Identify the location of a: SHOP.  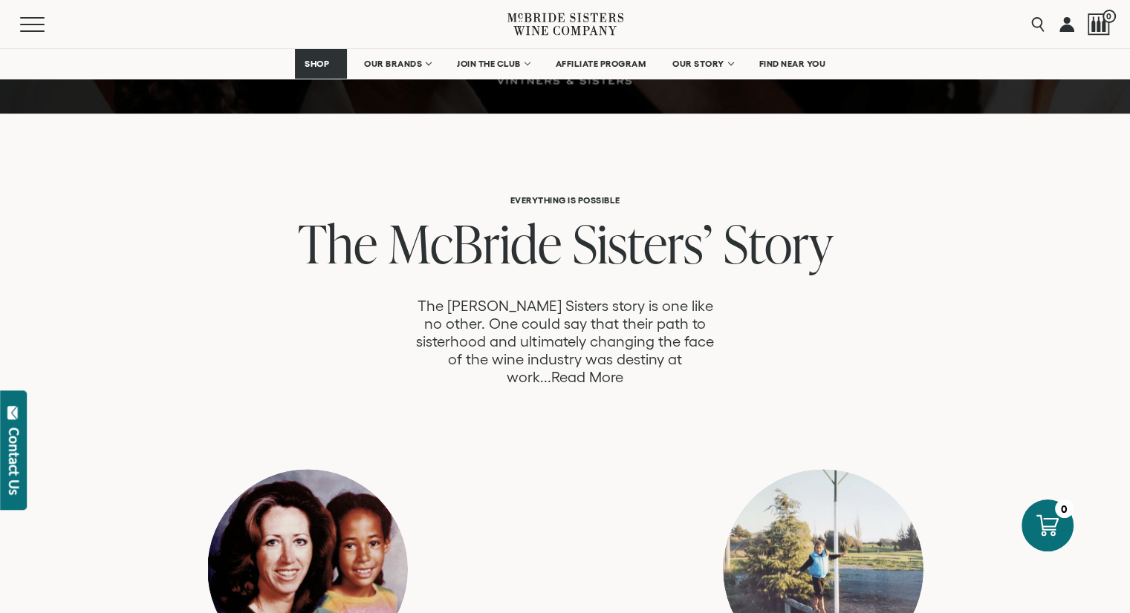
(321, 64).